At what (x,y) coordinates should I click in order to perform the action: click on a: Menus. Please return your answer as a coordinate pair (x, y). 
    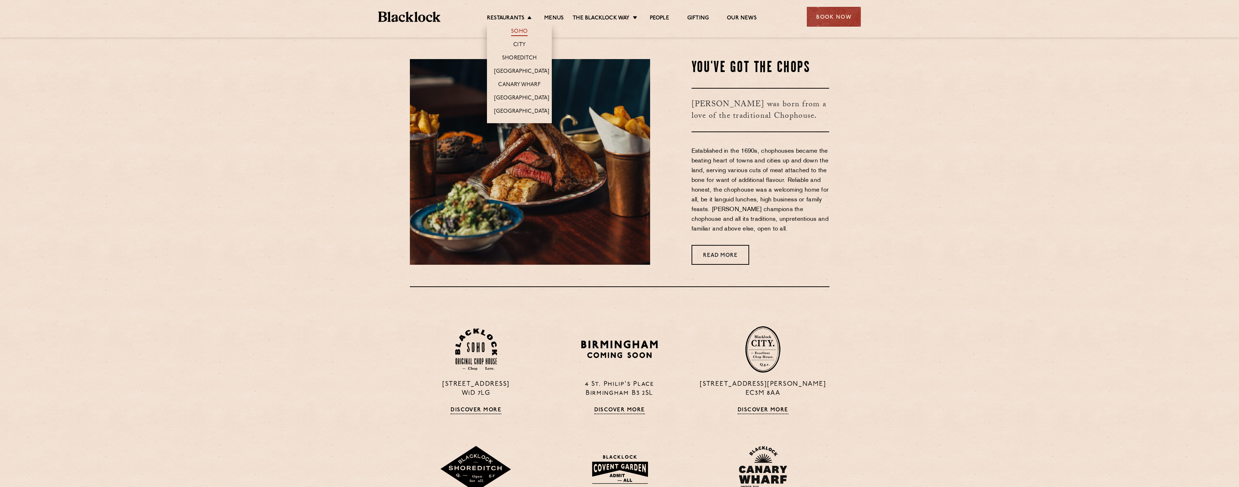
    Looking at the image, I should click on (554, 19).